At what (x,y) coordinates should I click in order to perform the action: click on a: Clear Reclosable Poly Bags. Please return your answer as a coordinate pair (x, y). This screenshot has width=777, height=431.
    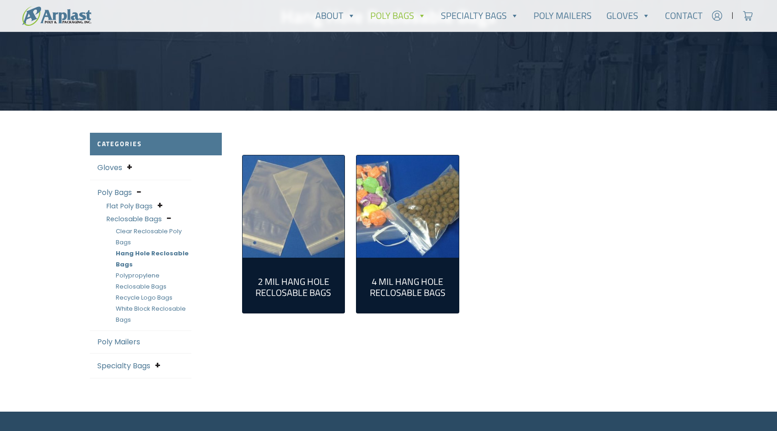
    Looking at the image, I should click on (148, 236).